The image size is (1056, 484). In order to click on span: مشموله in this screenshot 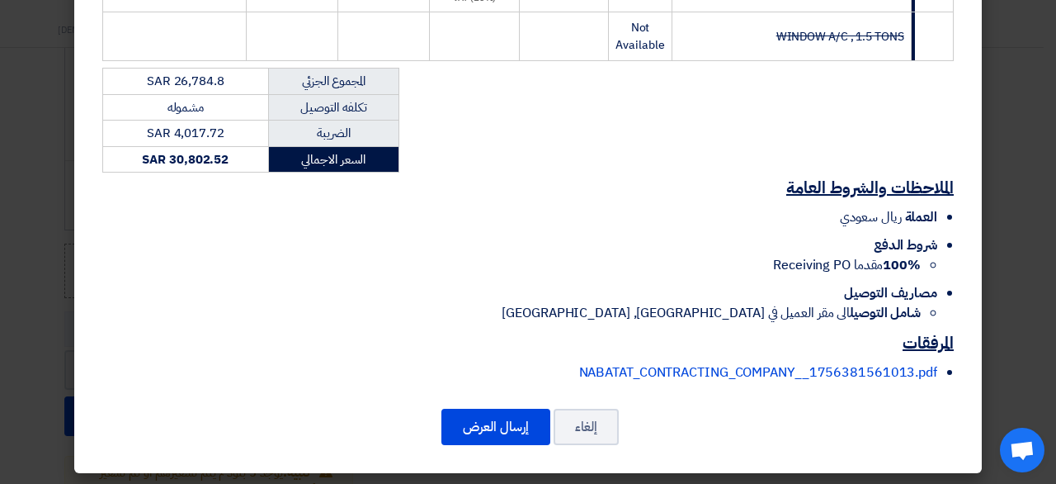, I will do `click(186, 107)`.